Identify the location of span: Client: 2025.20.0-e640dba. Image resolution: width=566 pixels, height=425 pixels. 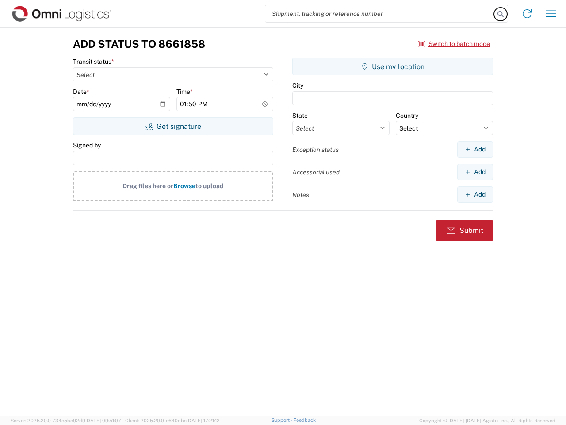
(173, 420).